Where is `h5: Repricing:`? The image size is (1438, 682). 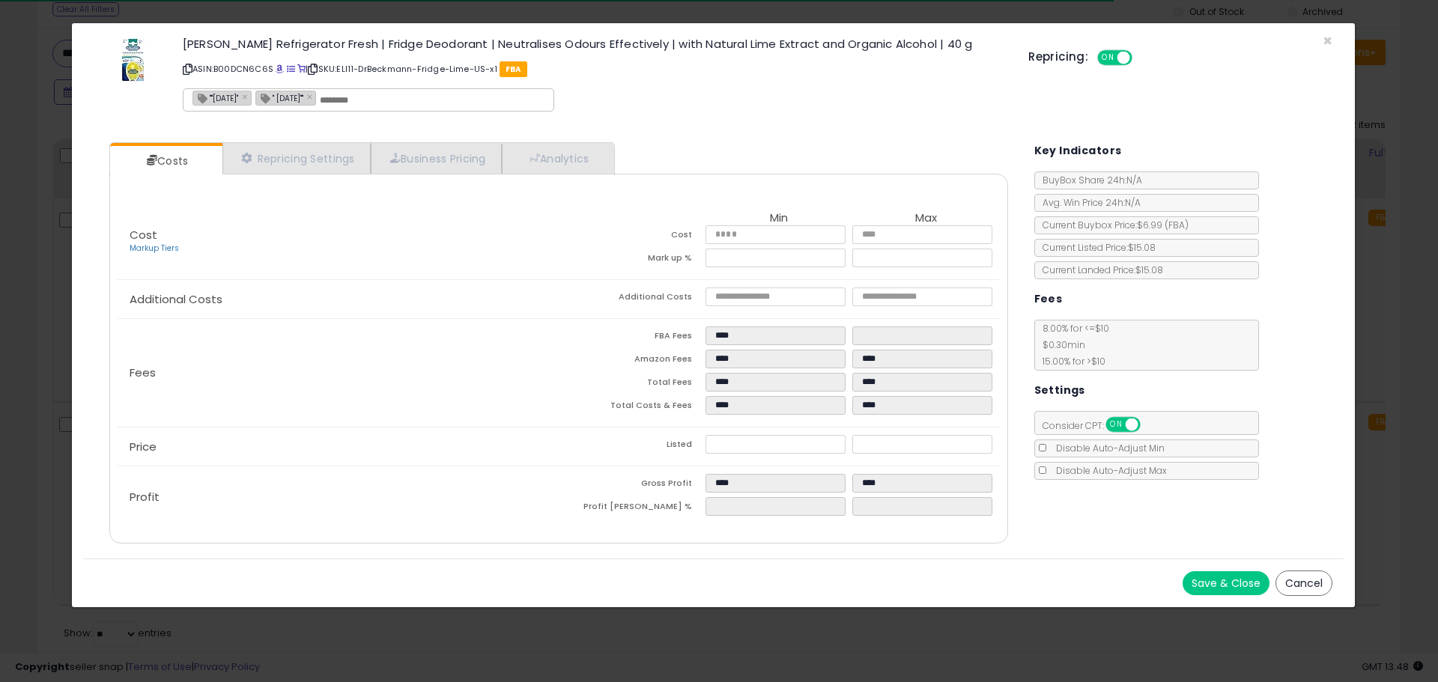
h5: Repricing: is located at coordinates (1058, 57).